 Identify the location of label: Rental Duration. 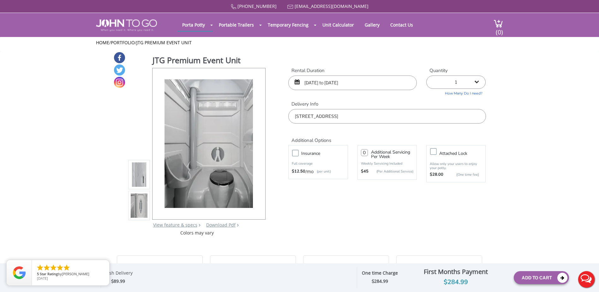
(352, 70).